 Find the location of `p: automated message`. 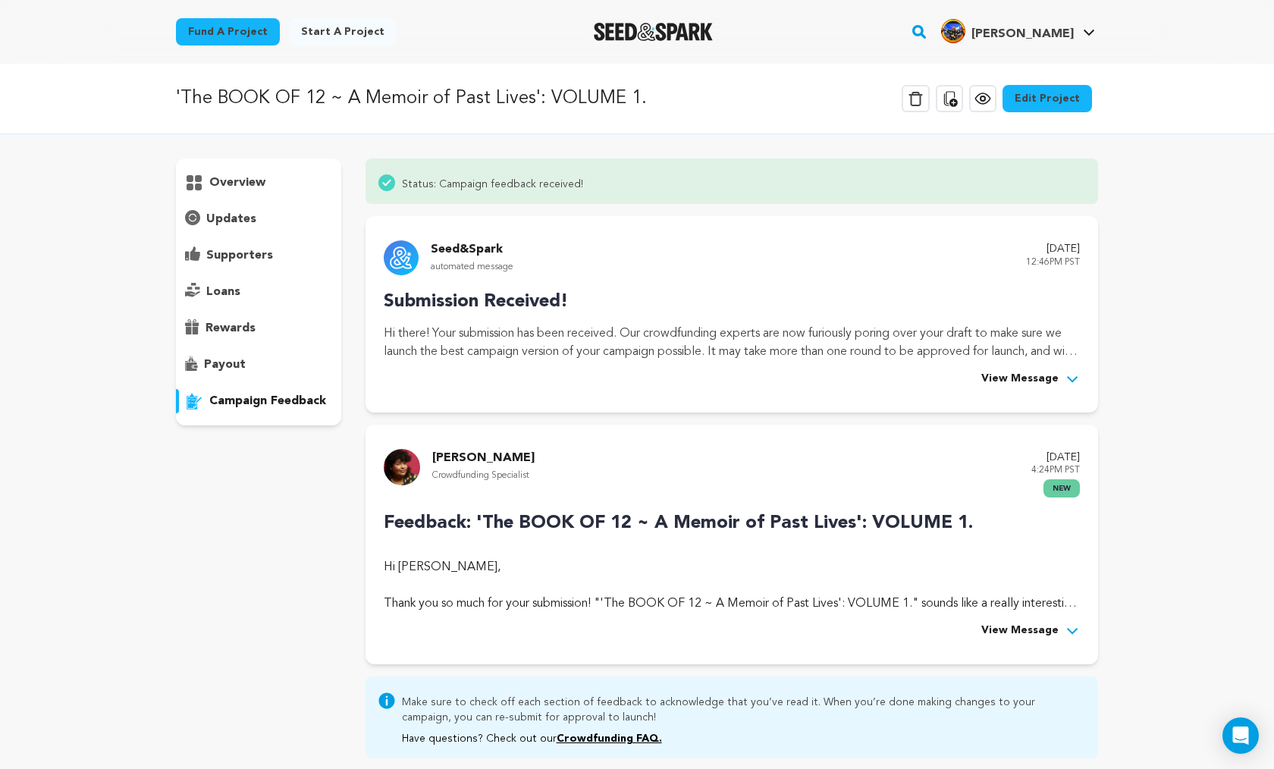

p: automated message is located at coordinates (472, 267).